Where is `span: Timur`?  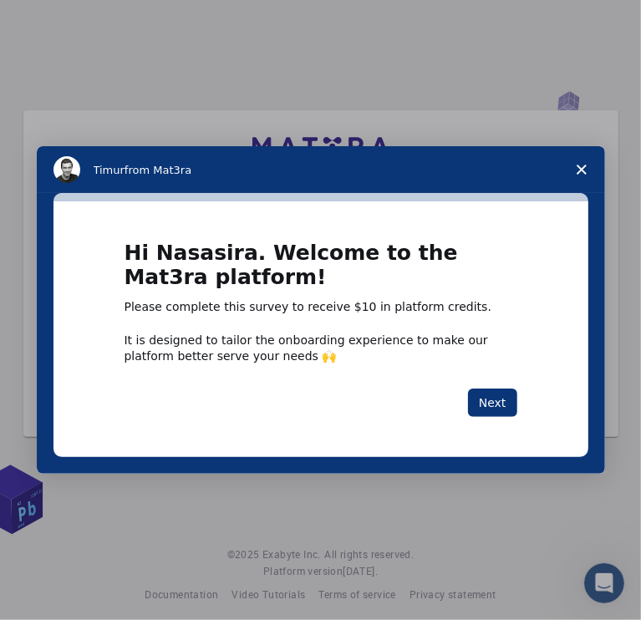
span: Timur is located at coordinates (109, 170).